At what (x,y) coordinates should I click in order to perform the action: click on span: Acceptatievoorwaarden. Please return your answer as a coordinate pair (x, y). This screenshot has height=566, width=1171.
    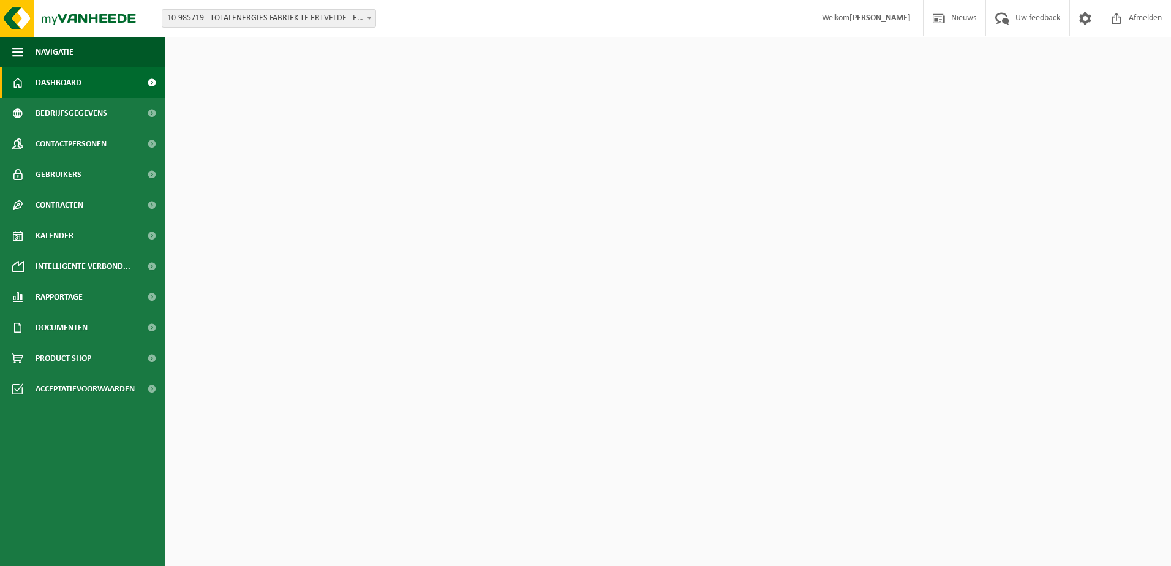
    Looking at the image, I should click on (85, 389).